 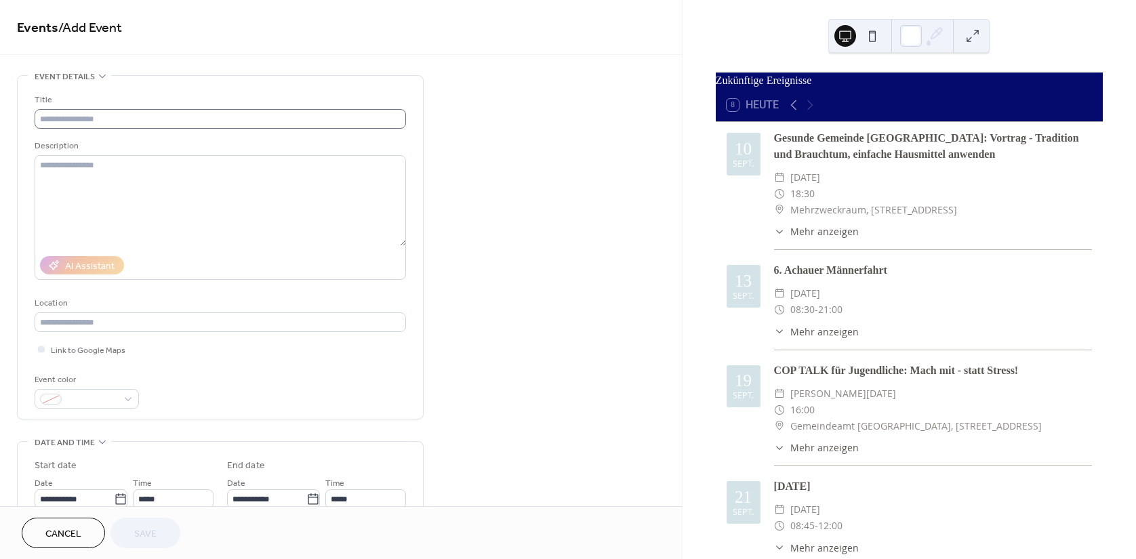 What do you see at coordinates (909, 81) in the screenshot?
I see `div: Zukünftige Ereignisse` at bounding box center [909, 81].